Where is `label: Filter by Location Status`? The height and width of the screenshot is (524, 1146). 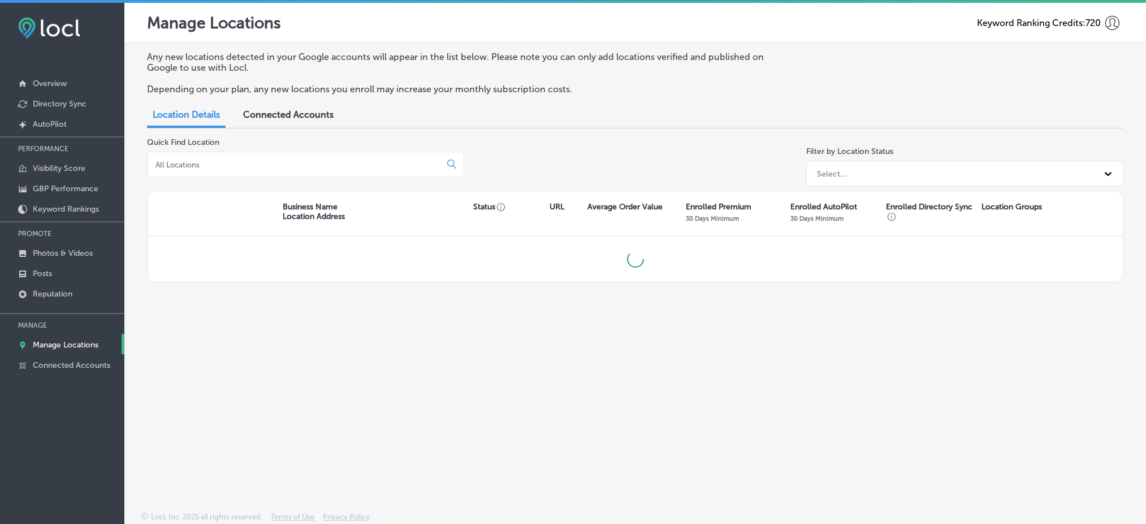
label: Filter by Location Status is located at coordinates (850, 151).